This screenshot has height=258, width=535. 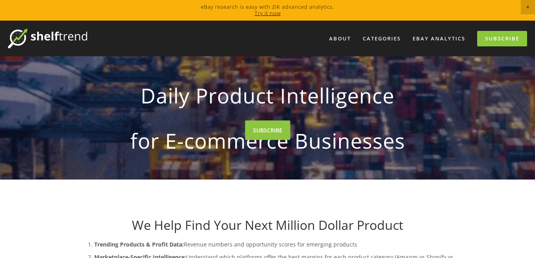 What do you see at coordinates (268, 13) in the screenshot?
I see `a: Try it now` at bounding box center [268, 13].